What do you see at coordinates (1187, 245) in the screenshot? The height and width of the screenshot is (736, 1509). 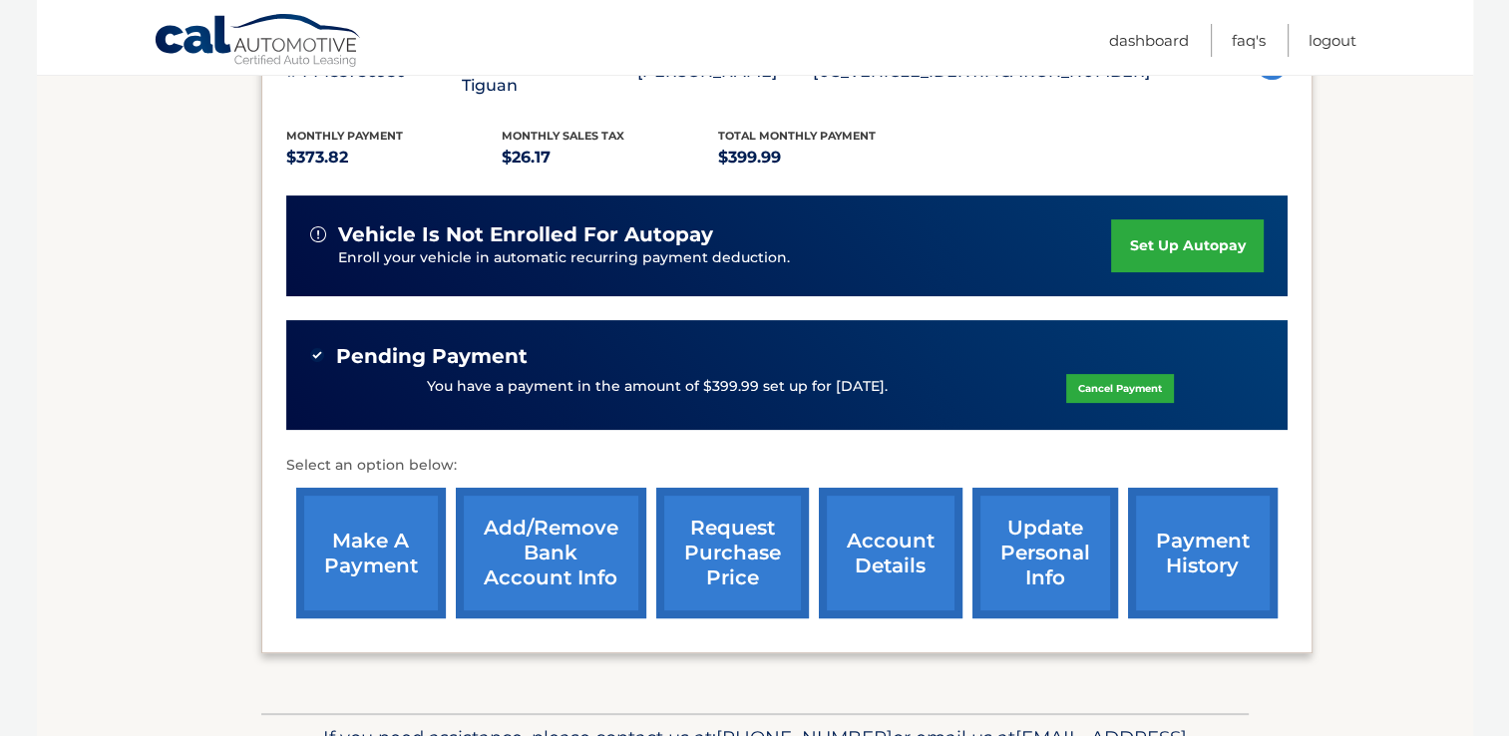 I see `a: set up autopay` at bounding box center [1187, 245].